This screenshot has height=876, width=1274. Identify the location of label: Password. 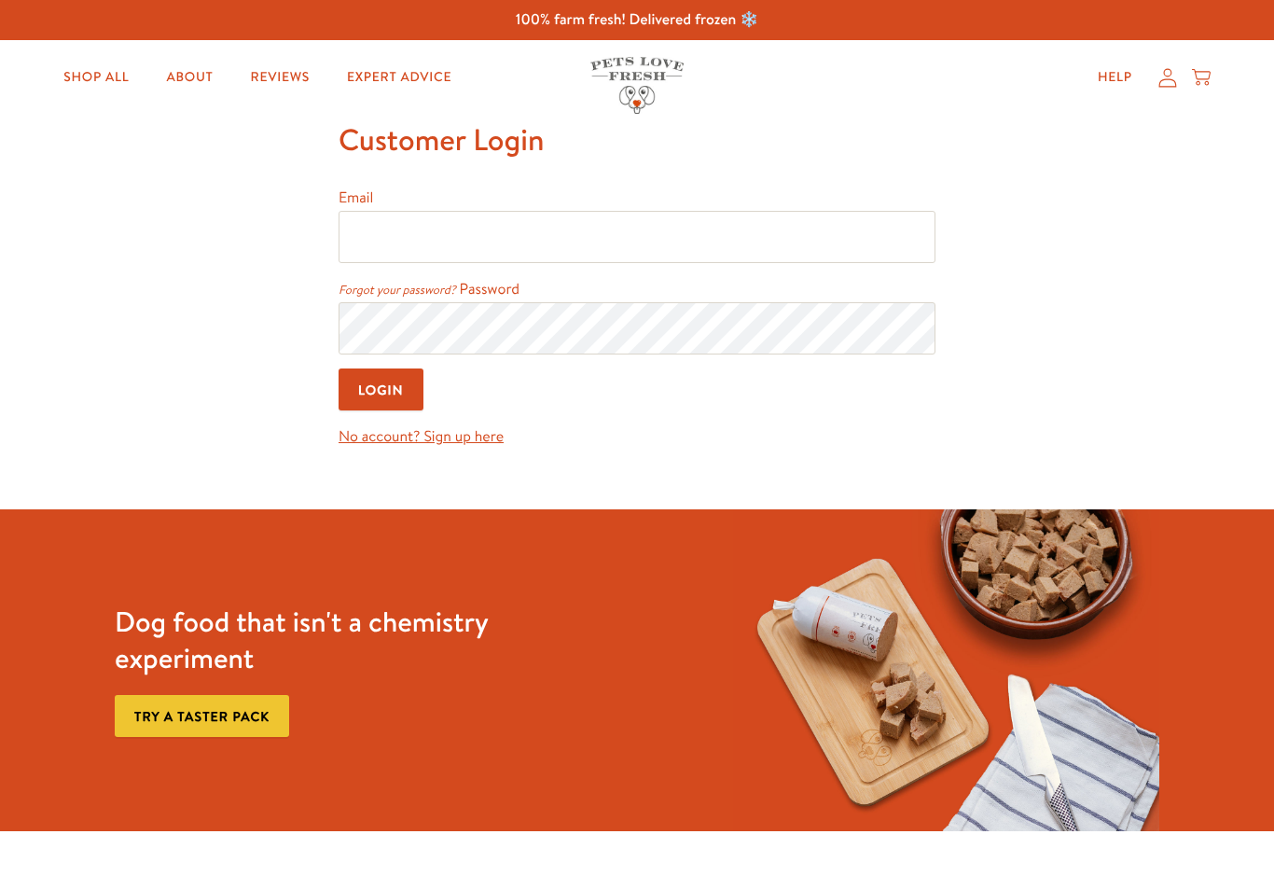
(490, 289).